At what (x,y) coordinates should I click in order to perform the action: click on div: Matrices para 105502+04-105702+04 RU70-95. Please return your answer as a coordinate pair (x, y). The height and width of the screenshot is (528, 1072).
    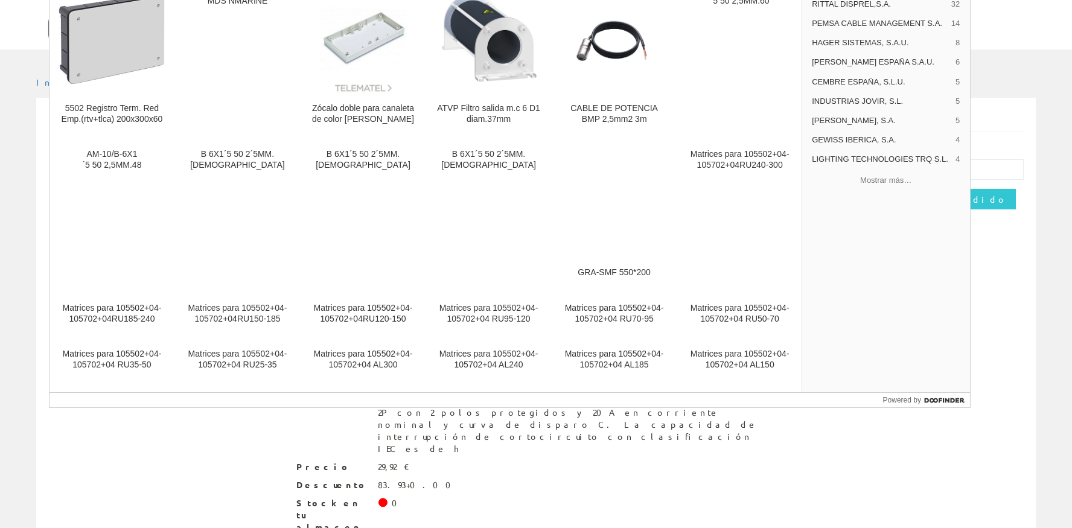
    Looking at the image, I should click on (614, 314).